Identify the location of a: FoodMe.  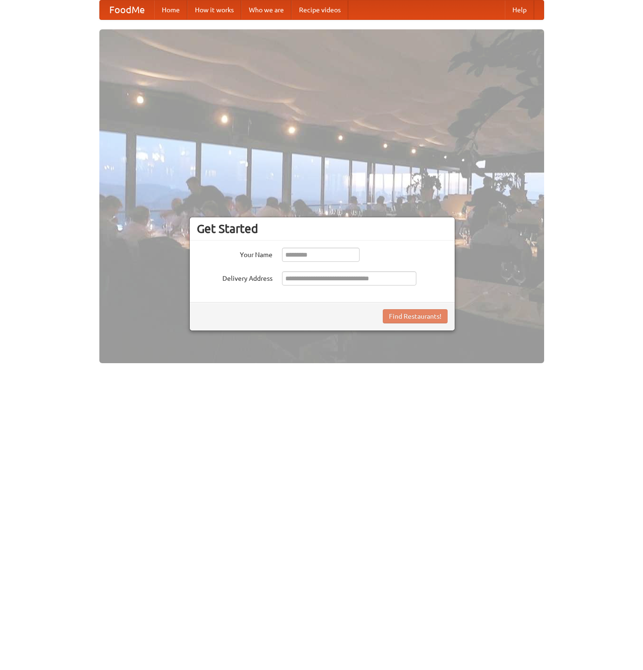
(127, 10).